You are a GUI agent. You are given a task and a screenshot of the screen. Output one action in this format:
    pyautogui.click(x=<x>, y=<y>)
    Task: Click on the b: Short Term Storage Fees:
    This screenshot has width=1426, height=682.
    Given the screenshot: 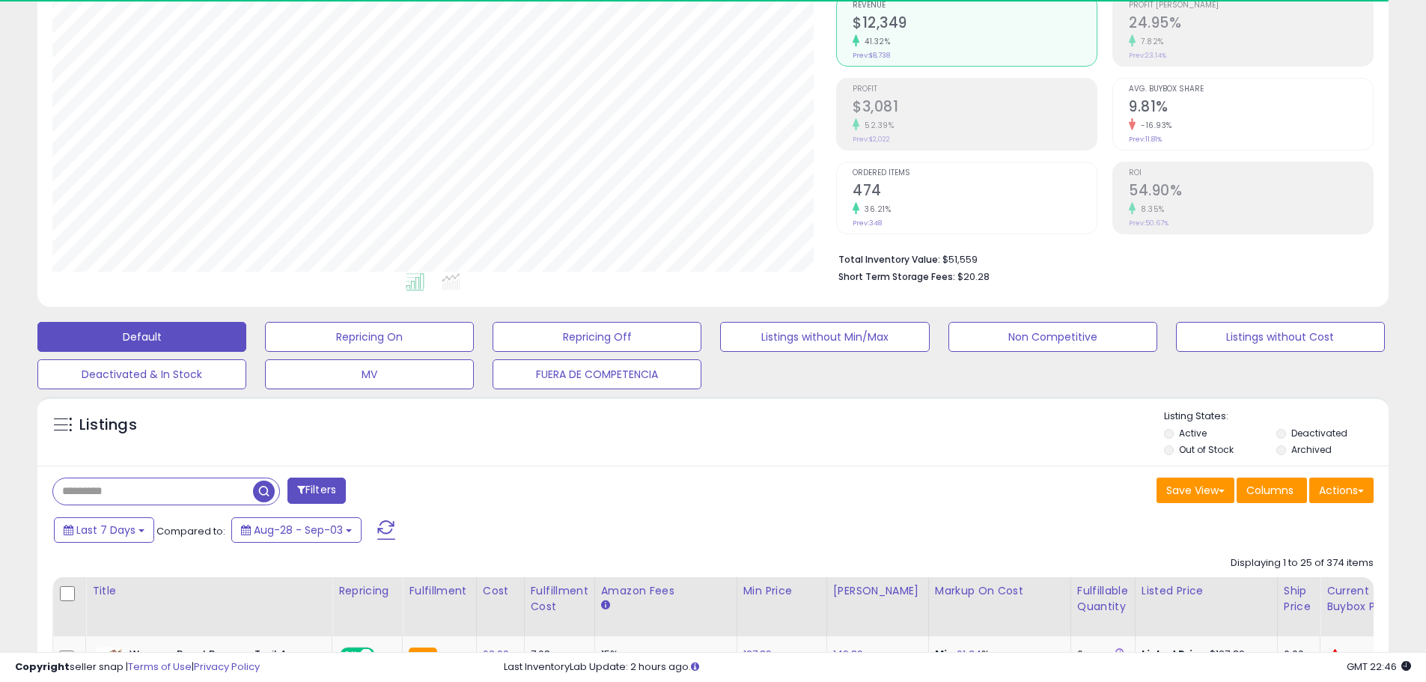 What is the action you would take?
    pyautogui.click(x=897, y=276)
    